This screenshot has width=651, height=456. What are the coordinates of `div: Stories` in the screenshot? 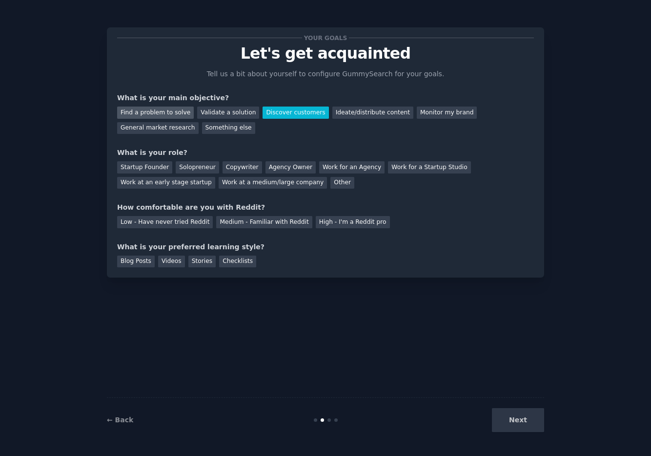 It's located at (202, 261).